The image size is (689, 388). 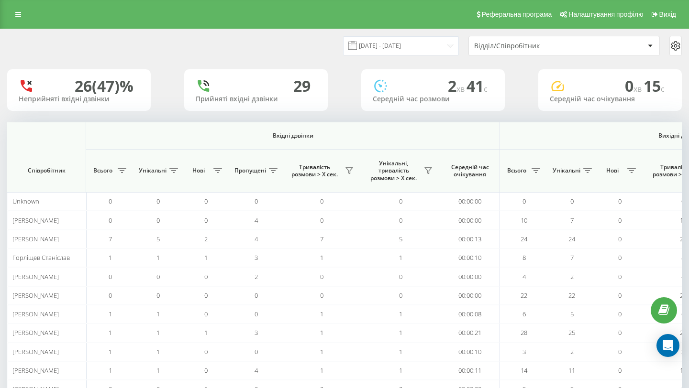 What do you see at coordinates (638, 89) in the screenshot?
I see `span: хв` at bounding box center [638, 89].